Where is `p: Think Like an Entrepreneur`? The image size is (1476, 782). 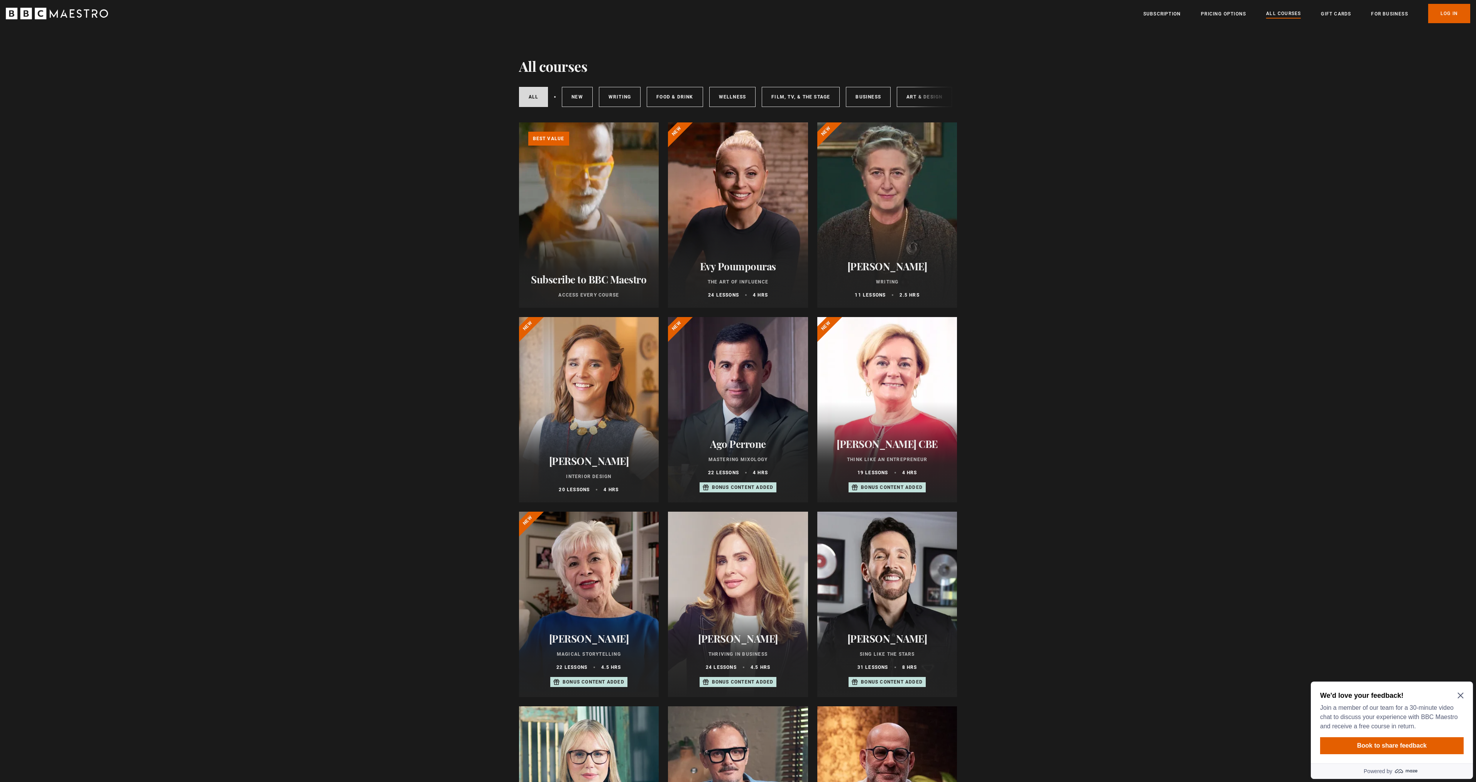
p: Think Like an Entrepreneur is located at coordinates (887, 459).